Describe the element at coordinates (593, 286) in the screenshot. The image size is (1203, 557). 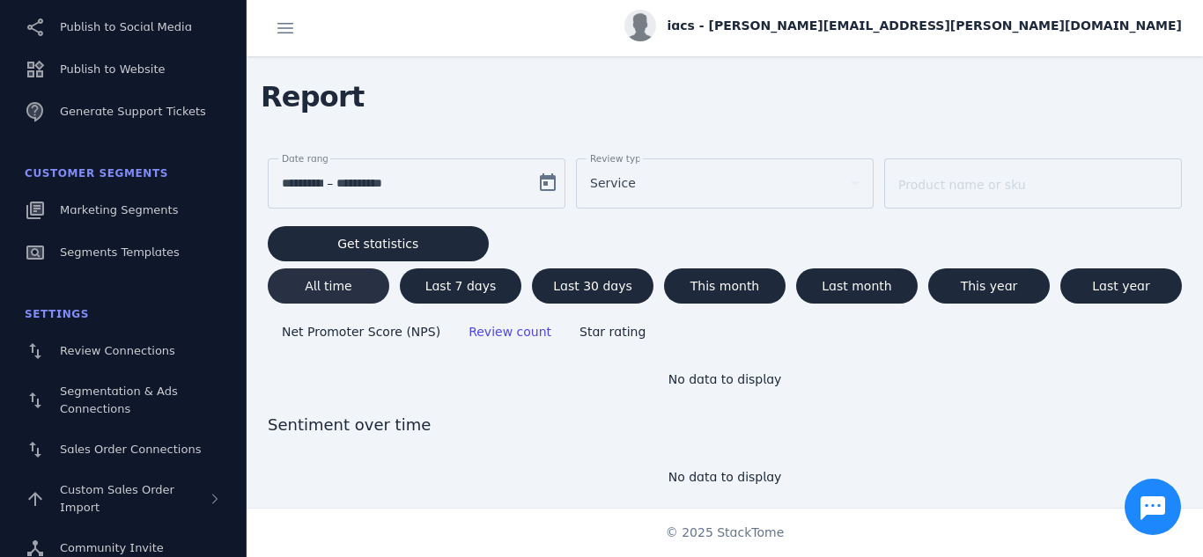
I see `span: Last 30 days` at that location.